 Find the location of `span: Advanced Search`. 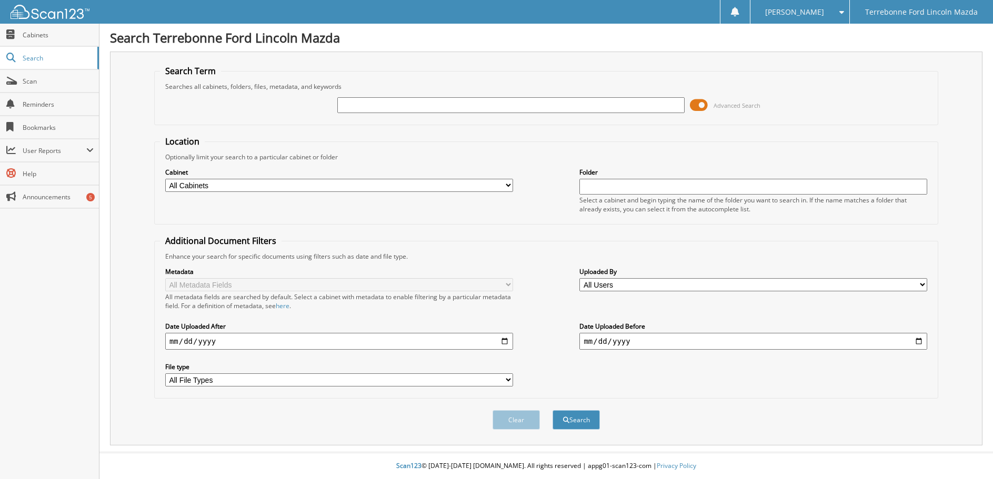

span: Advanced Search is located at coordinates (737, 105).